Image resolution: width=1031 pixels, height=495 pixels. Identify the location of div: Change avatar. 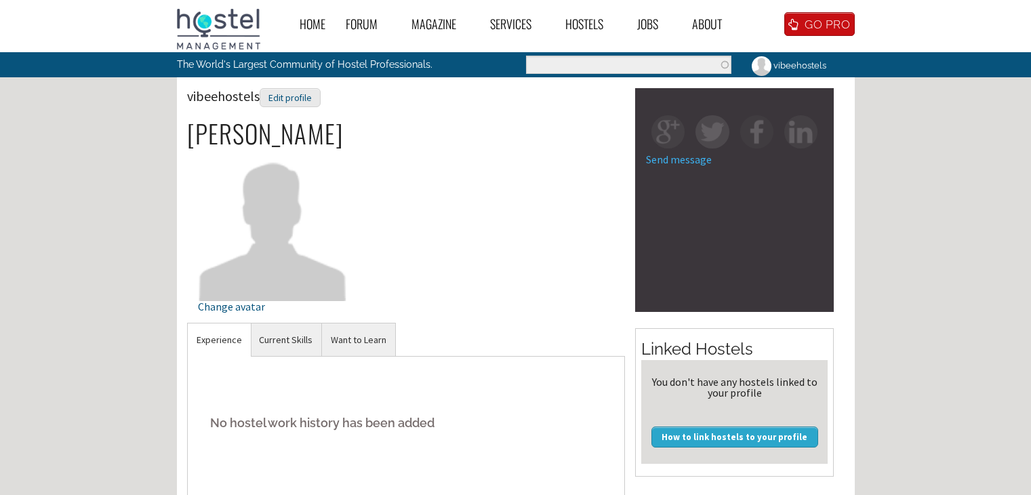
(272, 306).